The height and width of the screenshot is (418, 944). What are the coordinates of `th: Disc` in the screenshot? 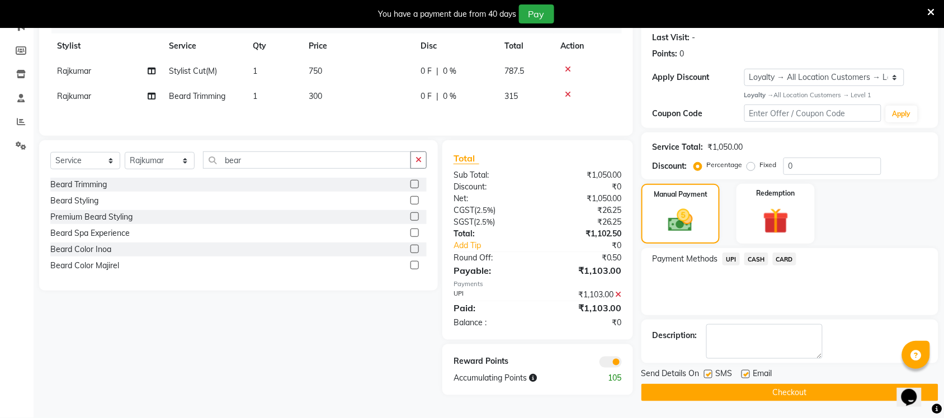 It's located at (456, 46).